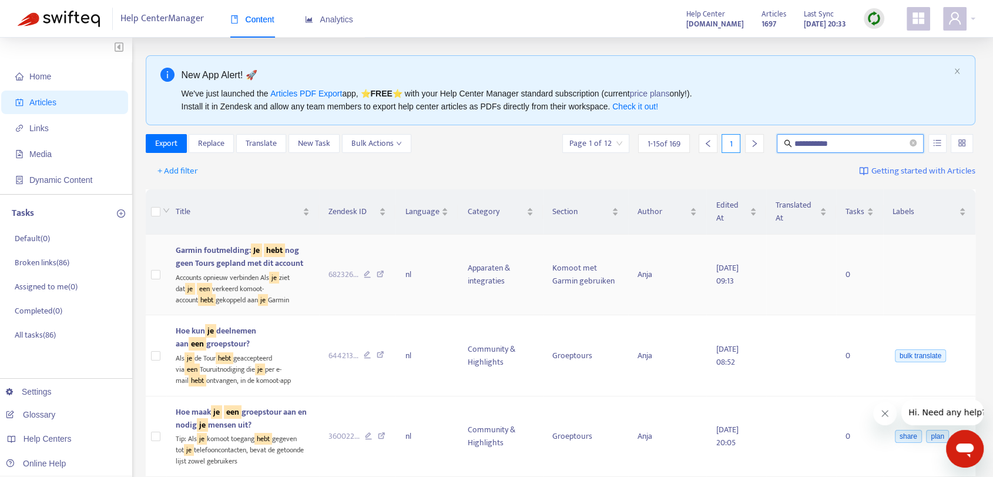 The height and width of the screenshot is (477, 993). I want to click on th: Labels, so click(929, 212).